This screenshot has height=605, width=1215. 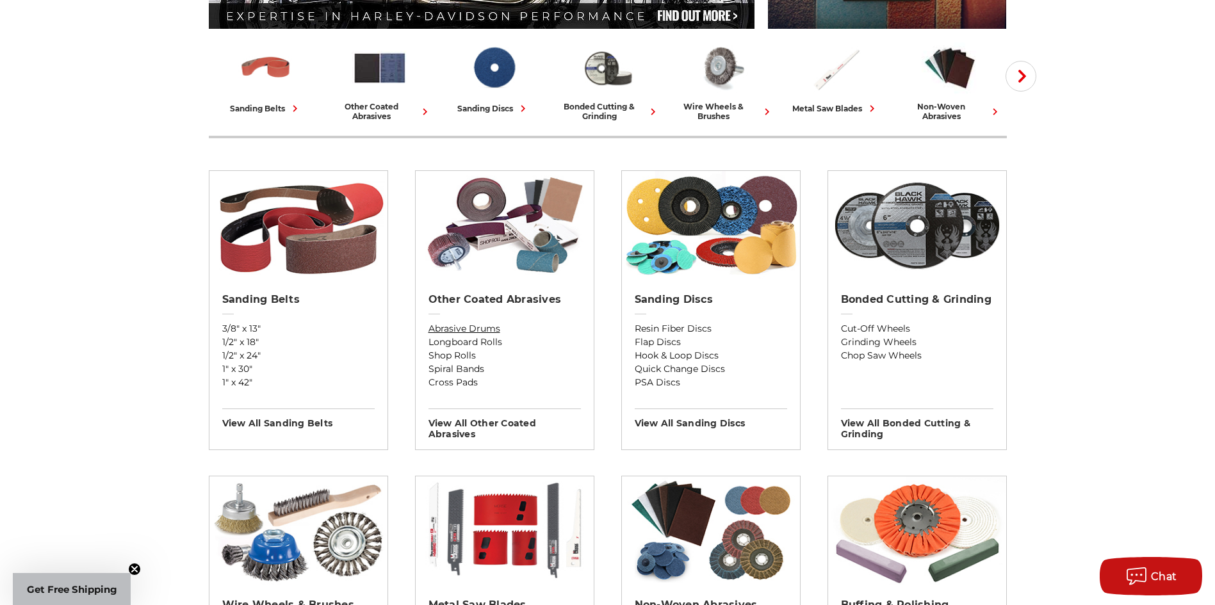 I want to click on h3: View All sanding discs, so click(x=711, y=419).